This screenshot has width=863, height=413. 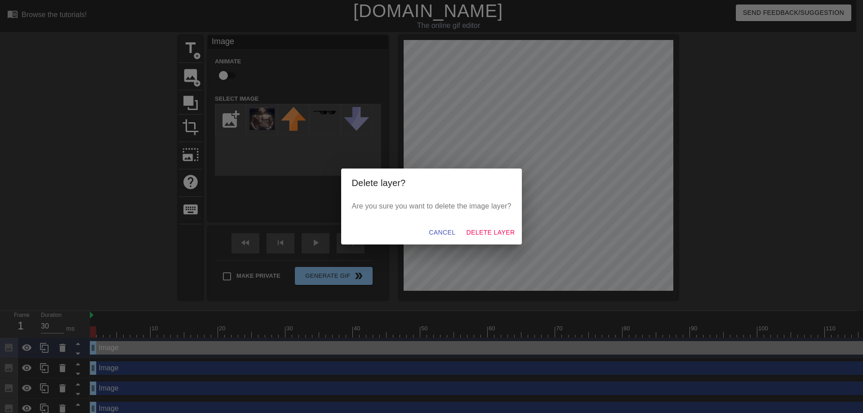 What do you see at coordinates (432, 183) in the screenshot?
I see `h2: Delete layer?` at bounding box center [432, 183].